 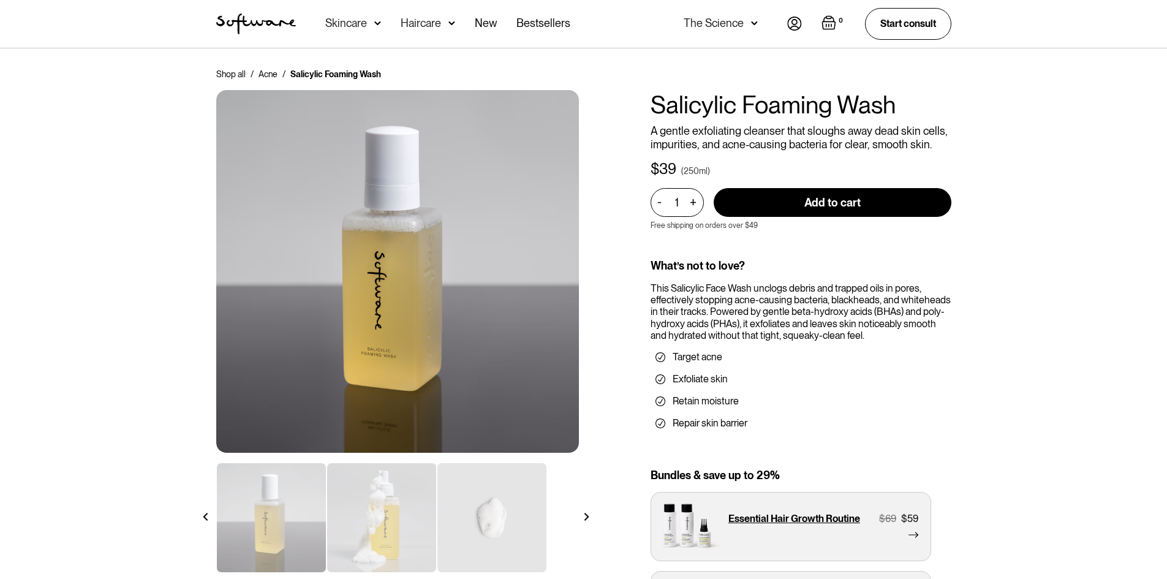 What do you see at coordinates (714, 23) in the screenshot?
I see `div: The Science` at bounding box center [714, 23].